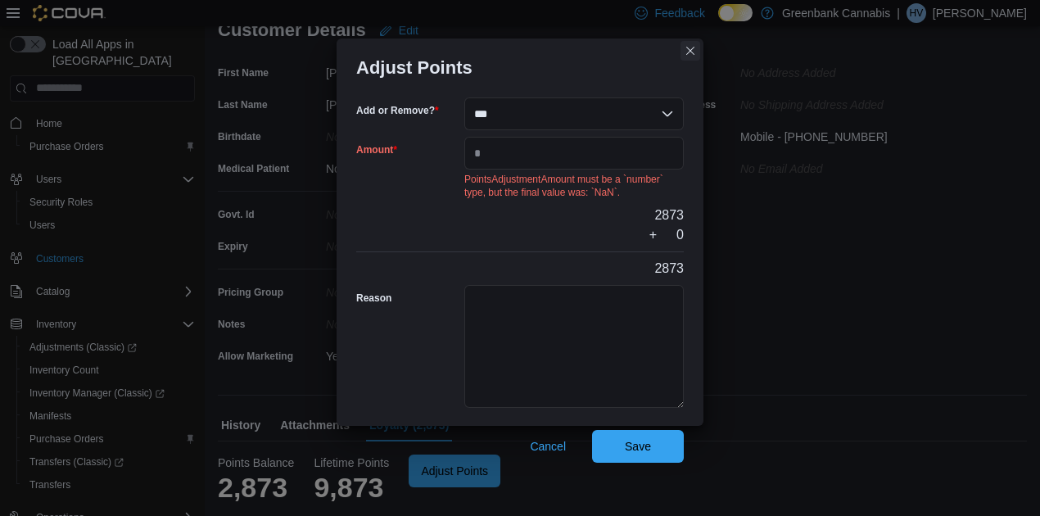 The height and width of the screenshot is (516, 1040). What do you see at coordinates (415, 68) in the screenshot?
I see `h3: Adjust Points` at bounding box center [415, 68].